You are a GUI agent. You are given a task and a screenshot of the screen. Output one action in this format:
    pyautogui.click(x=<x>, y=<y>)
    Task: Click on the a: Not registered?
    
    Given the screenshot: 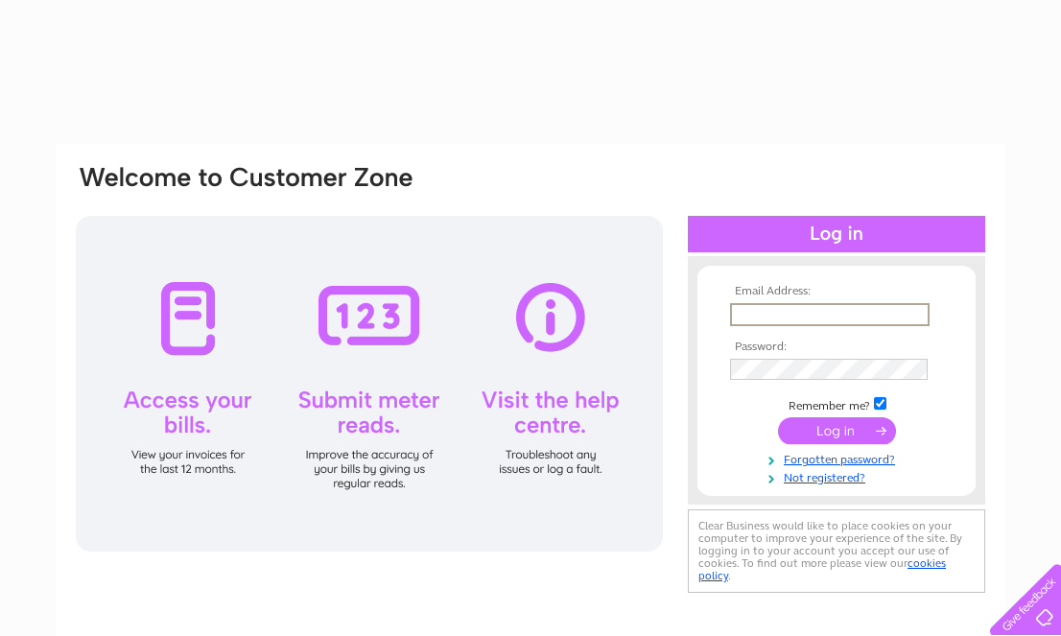 What is the action you would take?
    pyautogui.click(x=838, y=476)
    